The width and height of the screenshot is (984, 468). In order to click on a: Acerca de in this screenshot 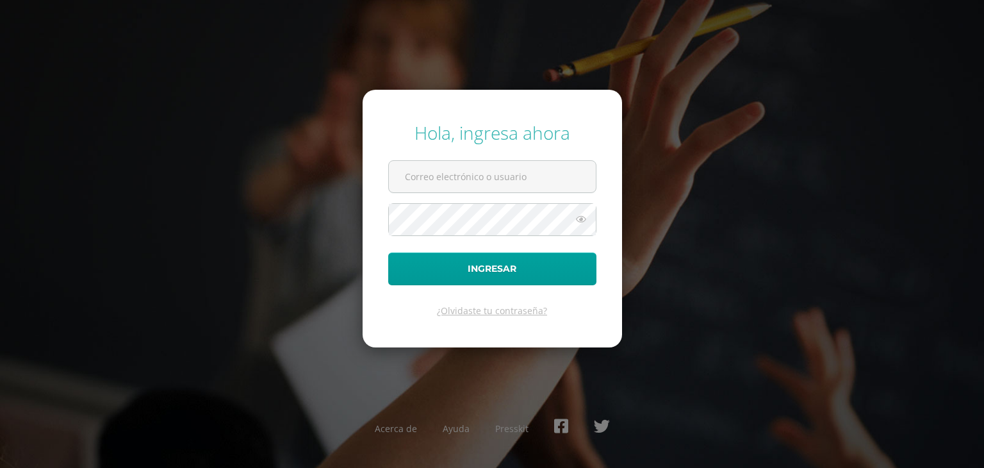, I will do `click(396, 428)`.